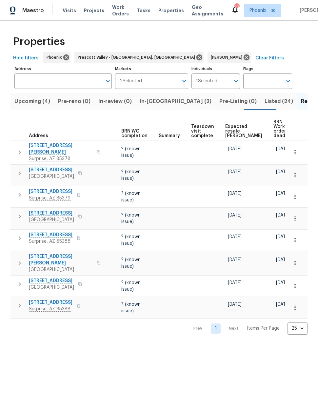  I want to click on span: Listed (24), so click(279, 101).